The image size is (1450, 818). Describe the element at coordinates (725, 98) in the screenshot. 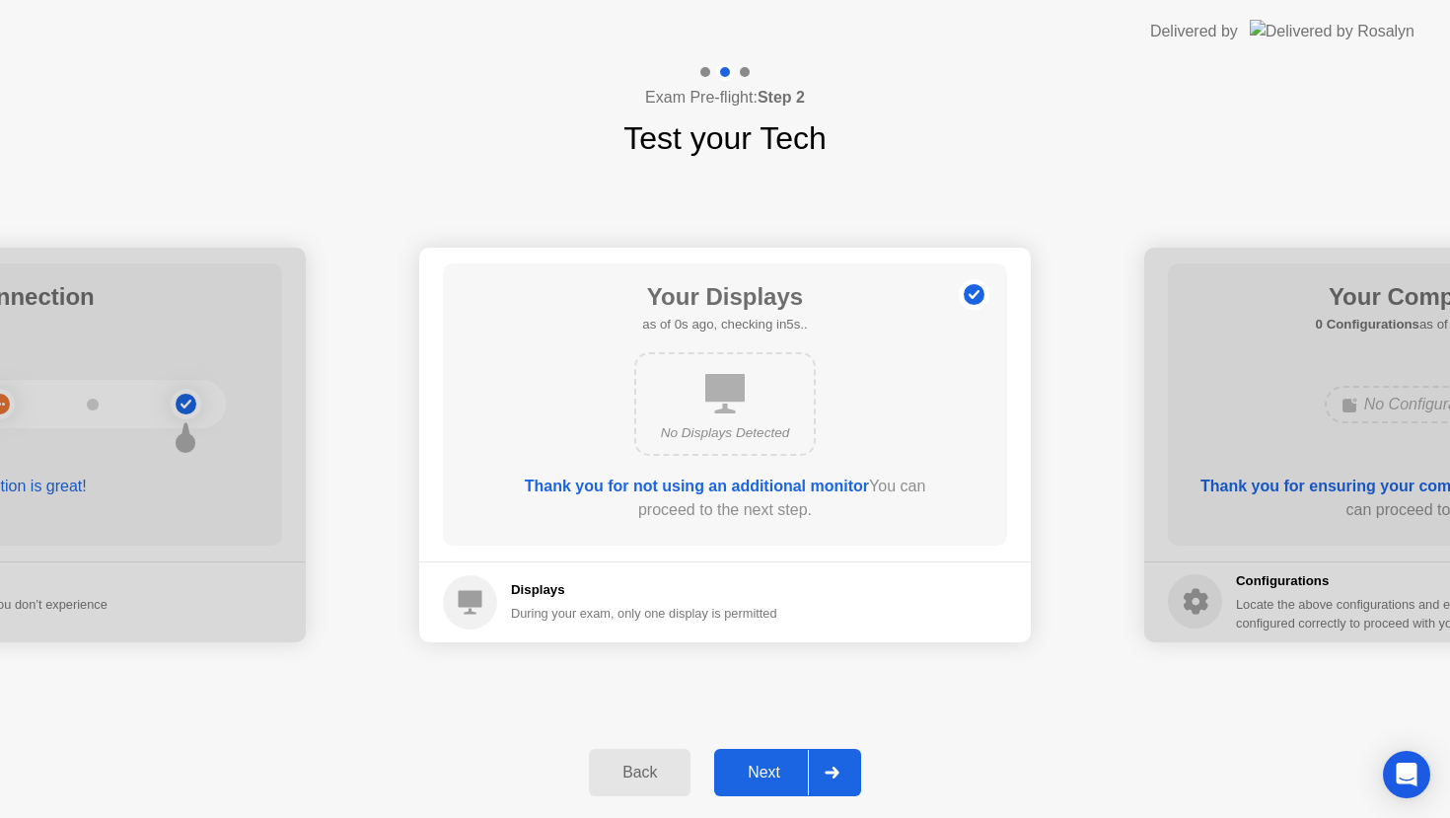

I see `h4: Exam Pre-flight:` at that location.